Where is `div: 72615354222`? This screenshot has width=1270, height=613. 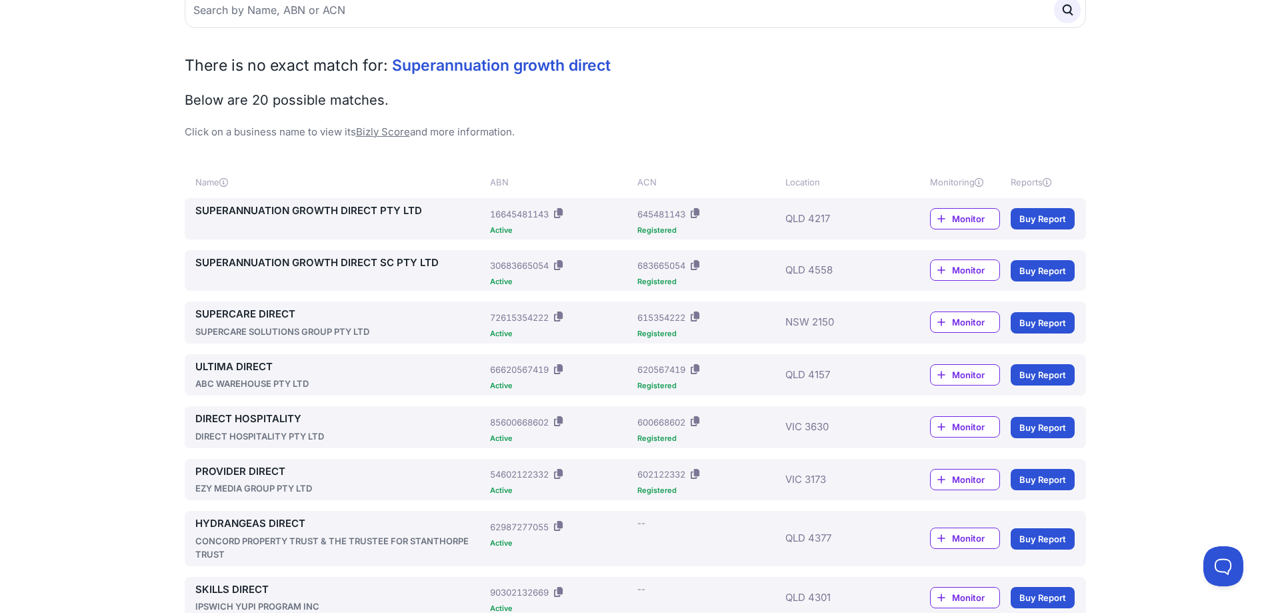
div: 72615354222 is located at coordinates (519, 317).